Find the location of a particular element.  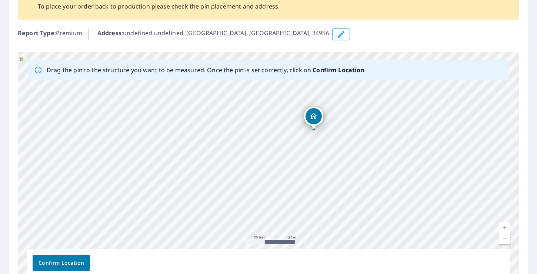

b: Confirm Location is located at coordinates (338, 70).